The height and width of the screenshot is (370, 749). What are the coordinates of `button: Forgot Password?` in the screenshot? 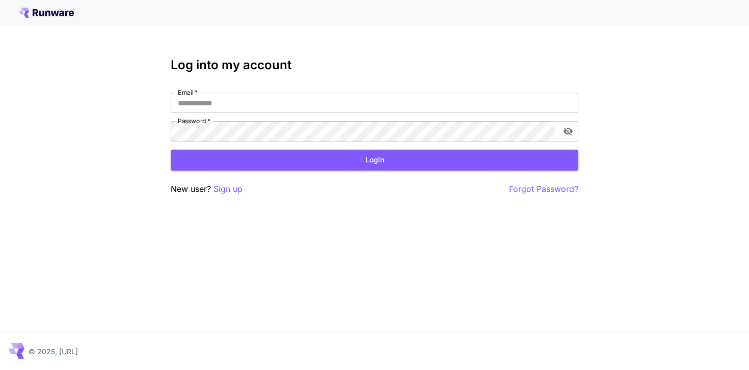 It's located at (543, 189).